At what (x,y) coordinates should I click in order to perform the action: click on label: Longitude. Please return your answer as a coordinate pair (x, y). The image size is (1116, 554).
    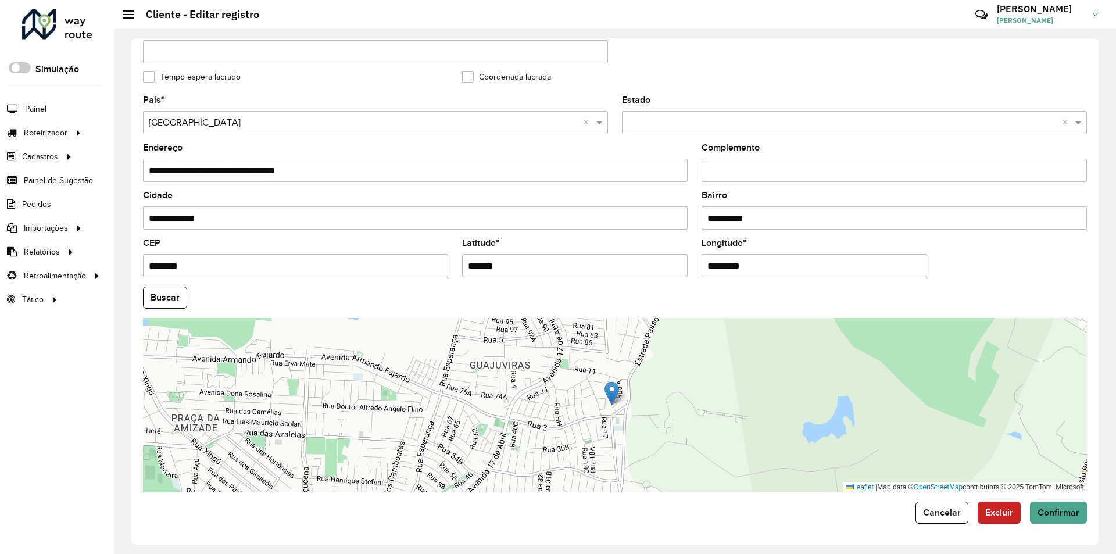
    Looking at the image, I should click on (724, 243).